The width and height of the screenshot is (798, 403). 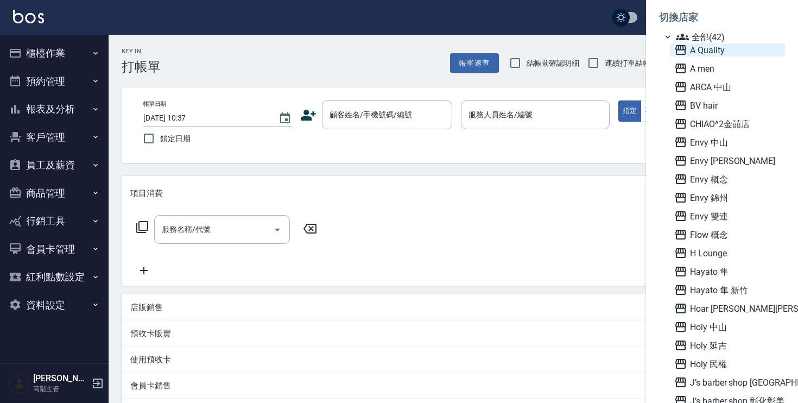 I want to click on span: Hayato 隼, so click(x=728, y=271).